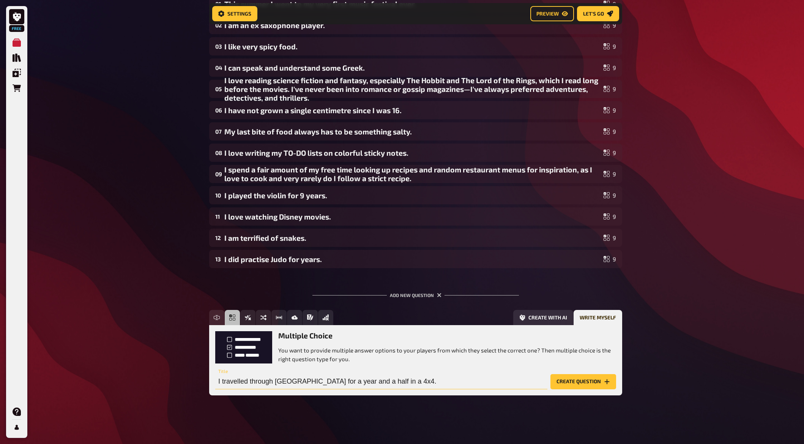  Describe the element at coordinates (17, 28) in the screenshot. I see `span: Free` at that location.